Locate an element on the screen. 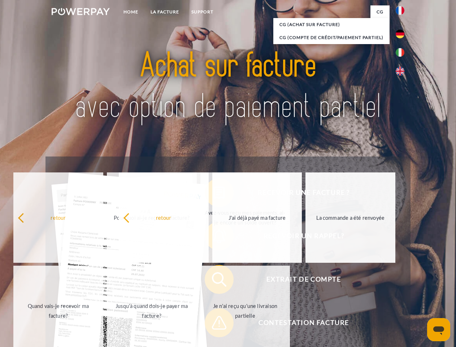  a: Contestation Facture is located at coordinates (299, 322).